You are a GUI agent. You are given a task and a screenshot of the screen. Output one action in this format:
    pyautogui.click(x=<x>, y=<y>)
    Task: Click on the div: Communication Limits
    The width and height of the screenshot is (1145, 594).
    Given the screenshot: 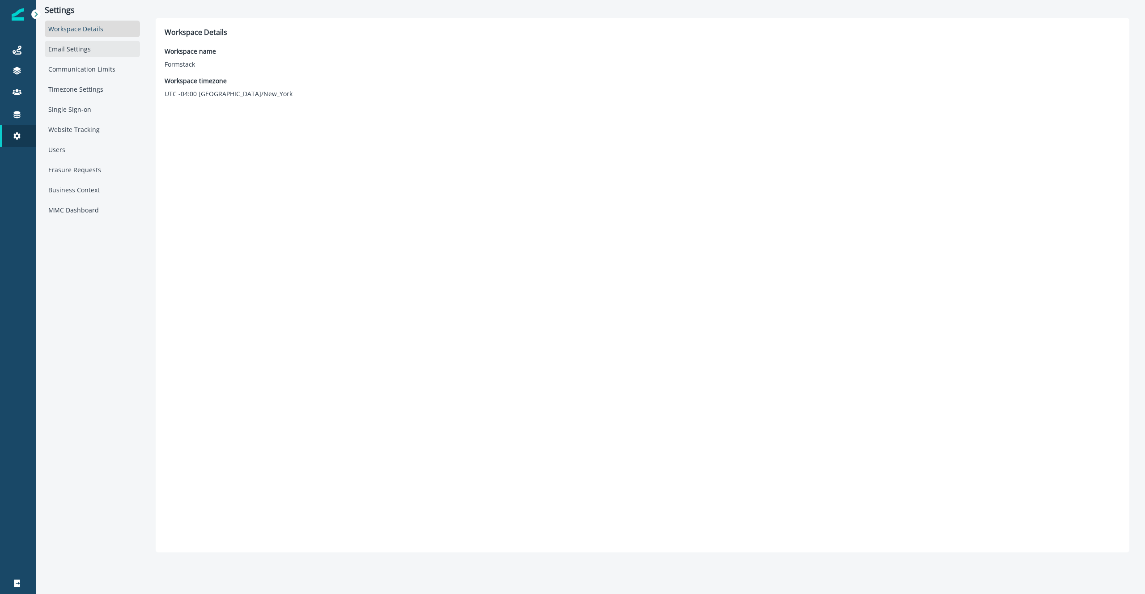 What is the action you would take?
    pyautogui.click(x=92, y=69)
    